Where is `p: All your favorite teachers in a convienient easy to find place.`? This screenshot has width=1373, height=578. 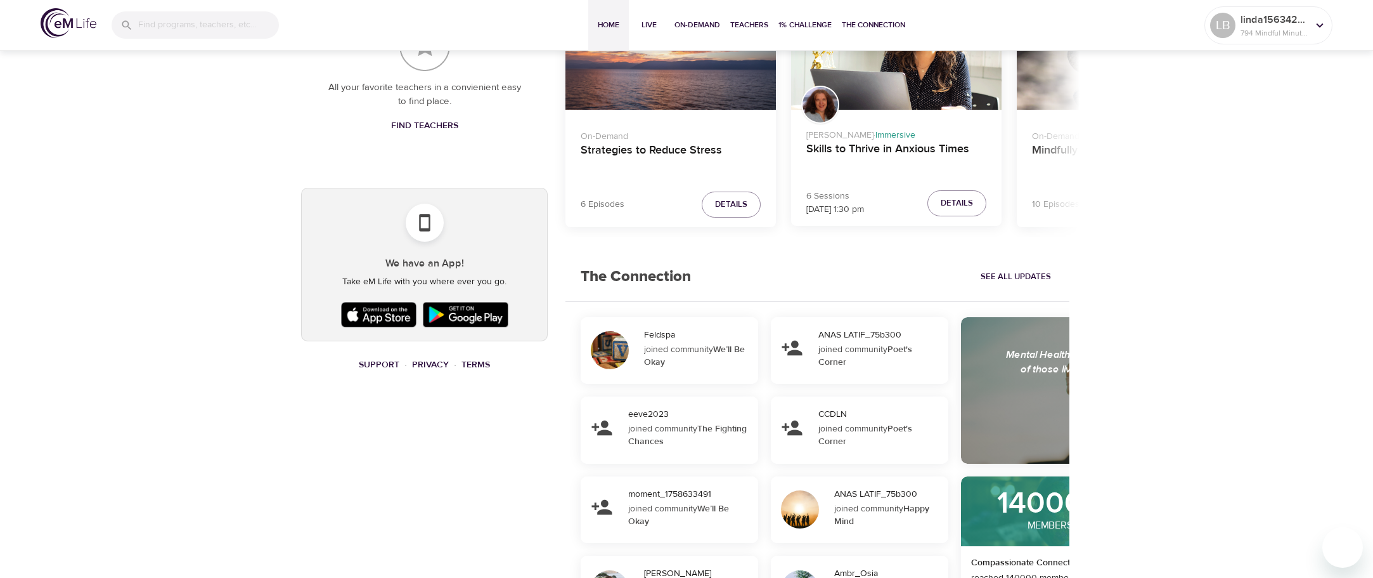 p: All your favorite teachers in a convienient easy to find place. is located at coordinates (424, 94).